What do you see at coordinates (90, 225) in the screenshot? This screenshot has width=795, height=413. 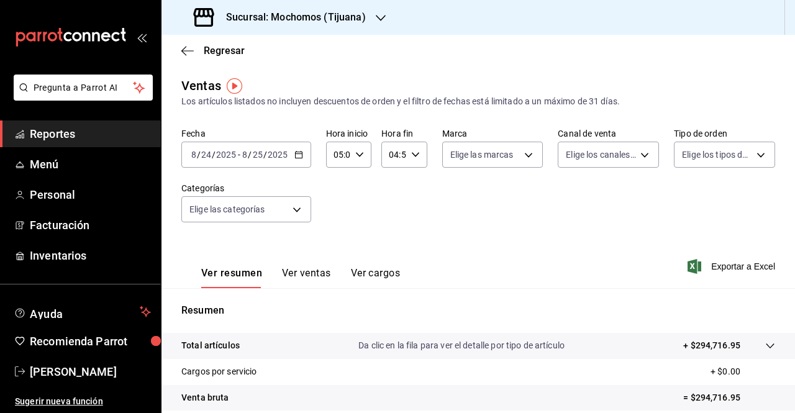 I see `span: Facturación` at bounding box center [90, 225].